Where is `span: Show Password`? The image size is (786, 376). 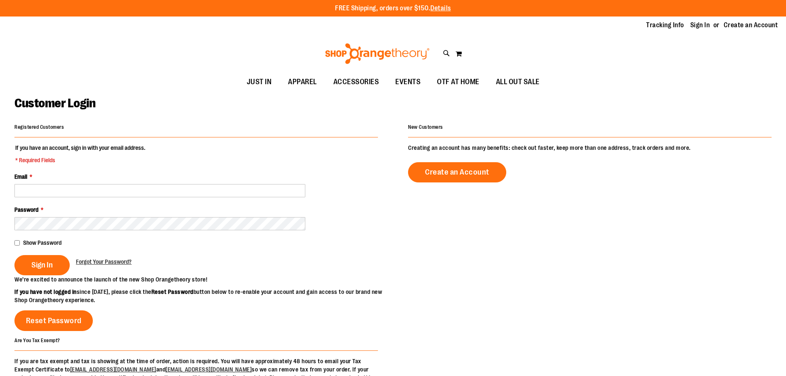
span: Show Password is located at coordinates (42, 243).